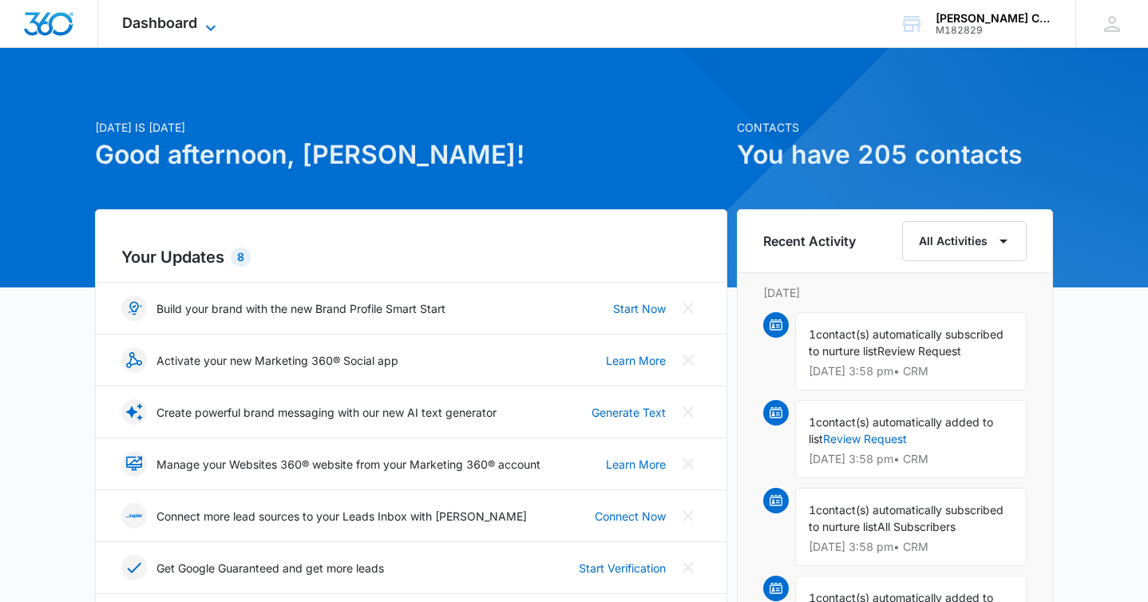 The image size is (1148, 602). I want to click on h1: You have 205 contacts, so click(895, 155).